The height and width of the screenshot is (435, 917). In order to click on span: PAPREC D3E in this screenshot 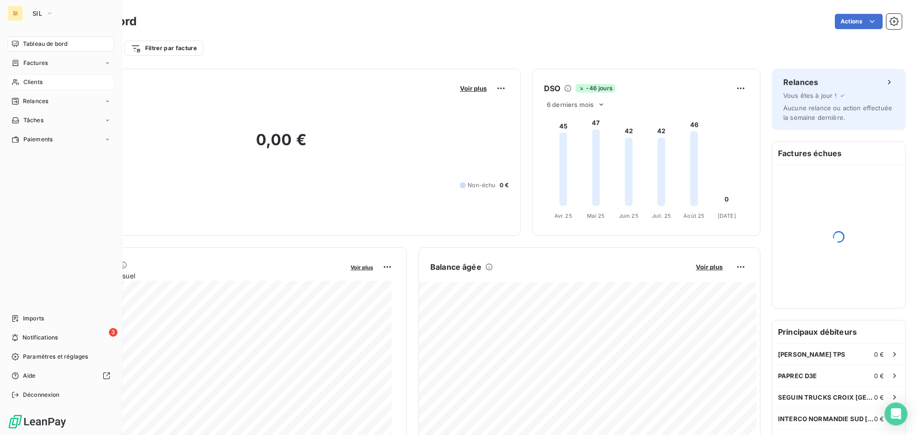, I will do `click(798, 376)`.